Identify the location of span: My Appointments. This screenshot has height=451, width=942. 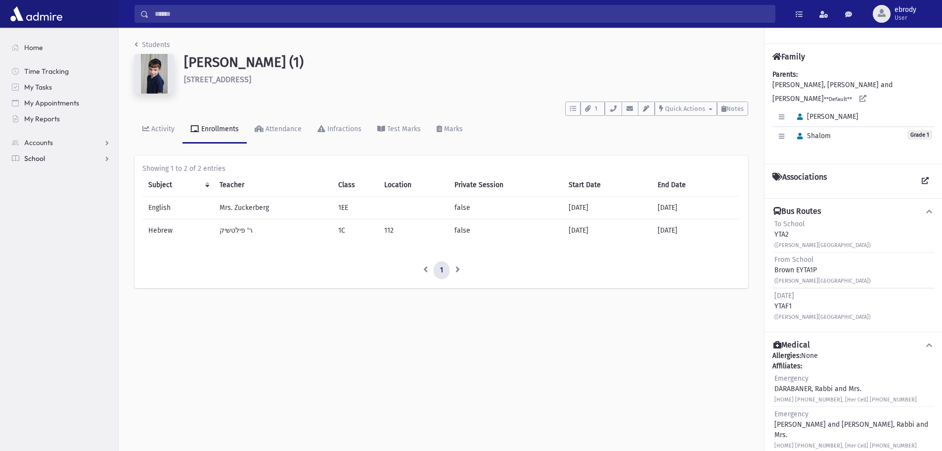
(51, 103).